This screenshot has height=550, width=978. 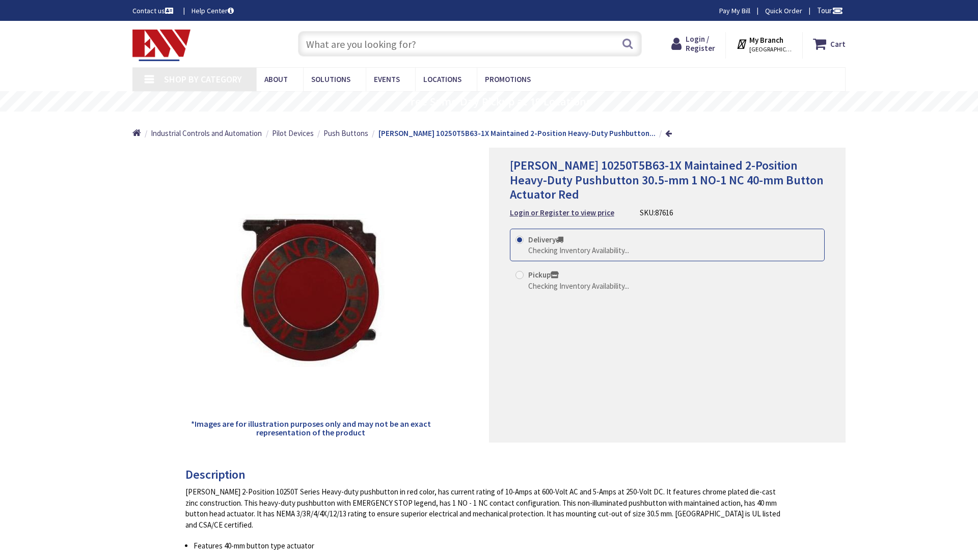 What do you see at coordinates (161, 45) in the screenshot?
I see `a: Electrical Wholesalers, Inc.` at bounding box center [161, 45].